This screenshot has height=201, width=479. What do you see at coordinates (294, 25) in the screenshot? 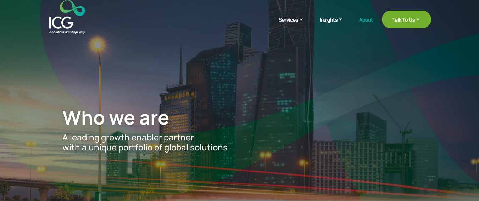
I see `a: Services` at bounding box center [294, 25].